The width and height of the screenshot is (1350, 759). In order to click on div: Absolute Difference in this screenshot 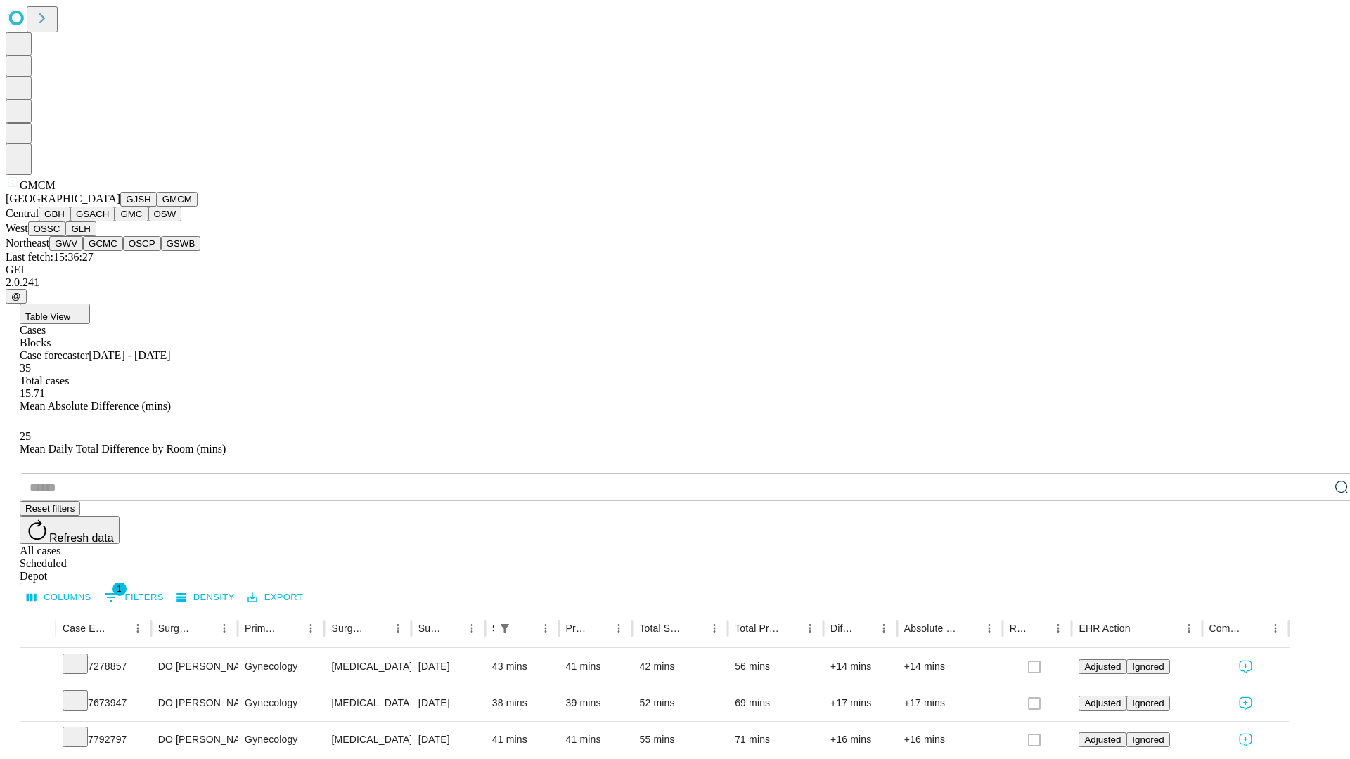, I will do `click(931, 629)`.